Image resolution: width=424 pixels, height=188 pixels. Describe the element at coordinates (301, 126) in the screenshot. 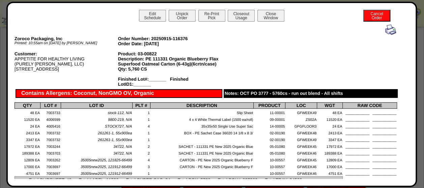

I see `td: GFGFLOOR3` at that location.